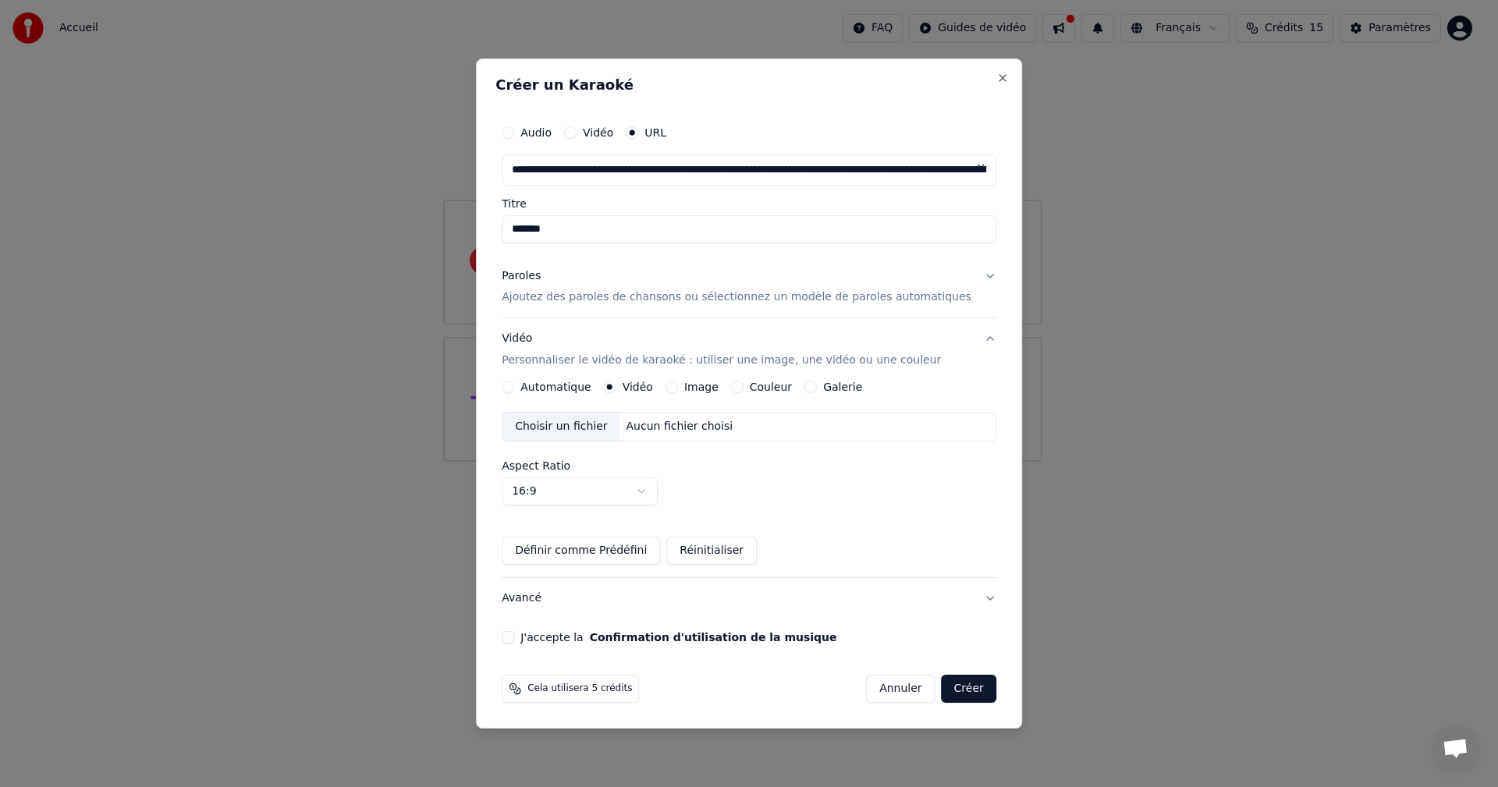 The image size is (1498, 787). I want to click on label: Audio, so click(536, 133).